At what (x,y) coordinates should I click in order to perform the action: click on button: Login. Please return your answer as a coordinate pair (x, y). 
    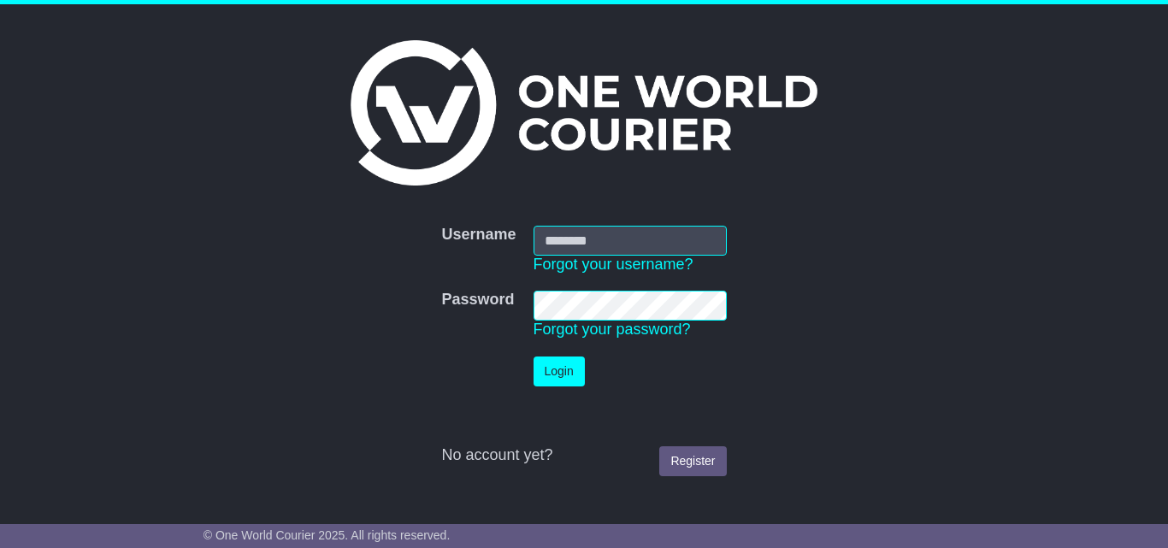
    Looking at the image, I should click on (559, 371).